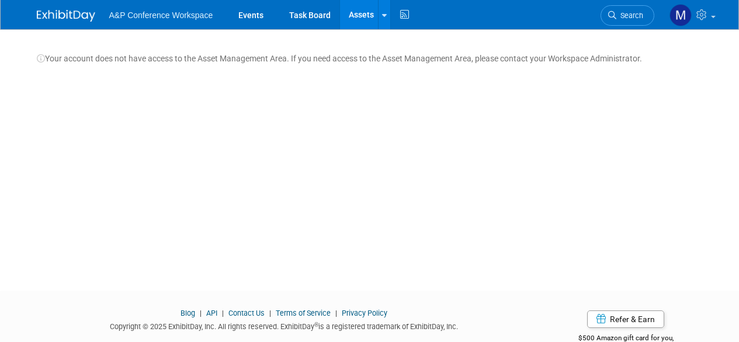  Describe the element at coordinates (630, 15) in the screenshot. I see `span: Search` at that location.